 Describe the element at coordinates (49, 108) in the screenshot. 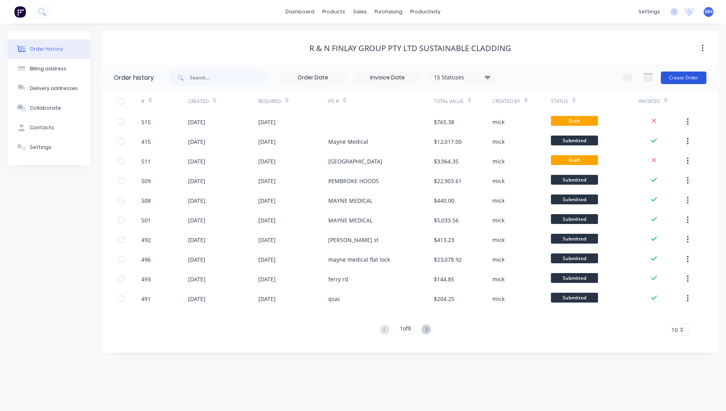

I see `button: Collaborate` at that location.